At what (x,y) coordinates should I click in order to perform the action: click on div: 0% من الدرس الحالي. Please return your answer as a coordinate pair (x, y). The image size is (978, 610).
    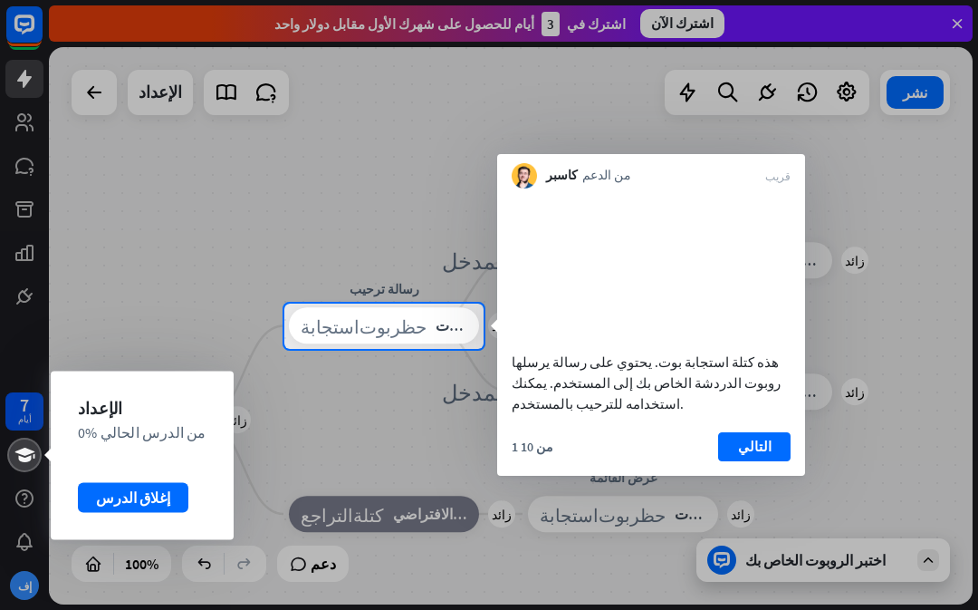
    Looking at the image, I should click on (142, 432).